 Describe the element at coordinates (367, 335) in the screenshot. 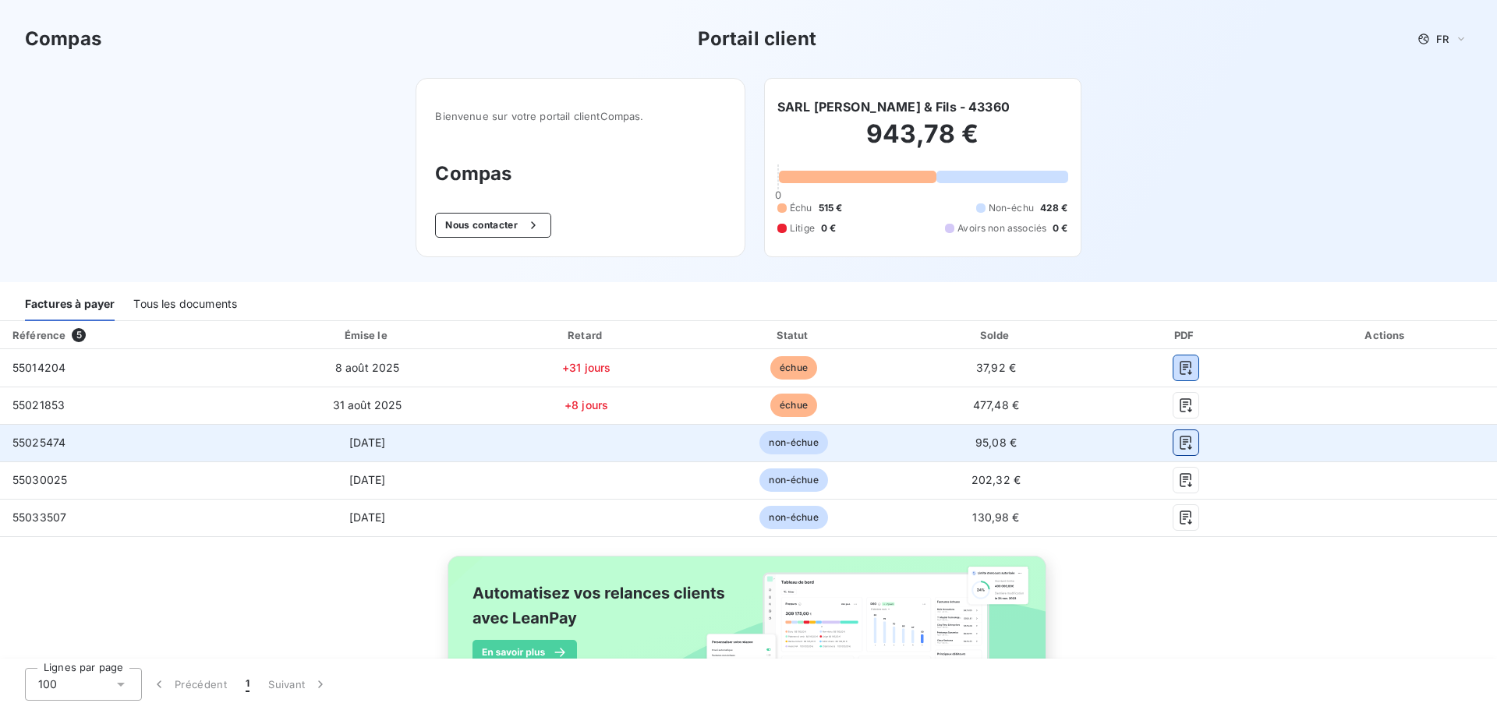

I see `div: Émise le` at that location.